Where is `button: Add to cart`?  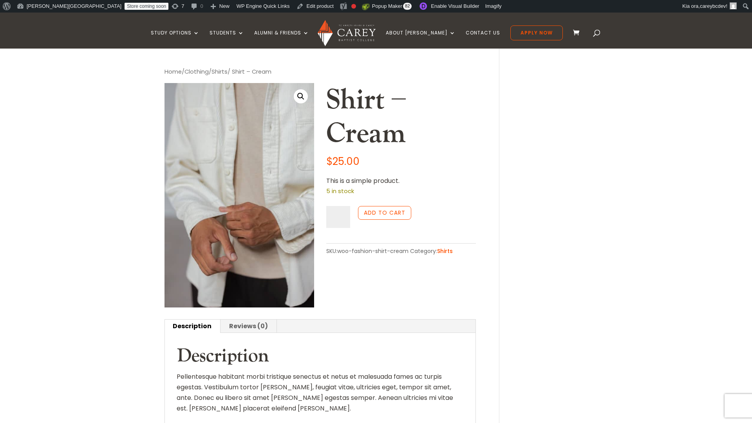
button: Add to cart is located at coordinates (385, 213).